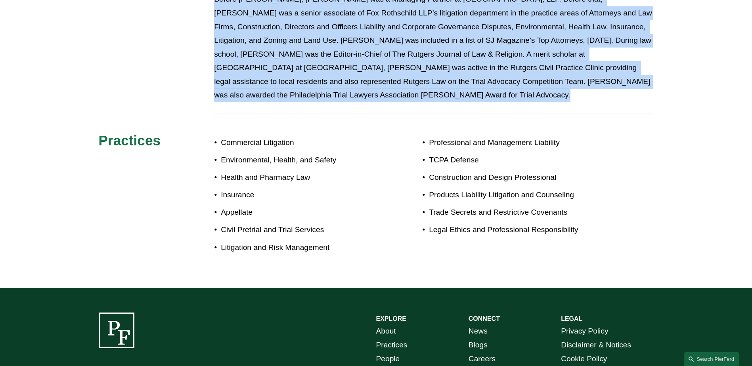 Image resolution: width=752 pixels, height=366 pixels. What do you see at coordinates (572, 319) in the screenshot?
I see `strong: LEGAL` at bounding box center [572, 319].